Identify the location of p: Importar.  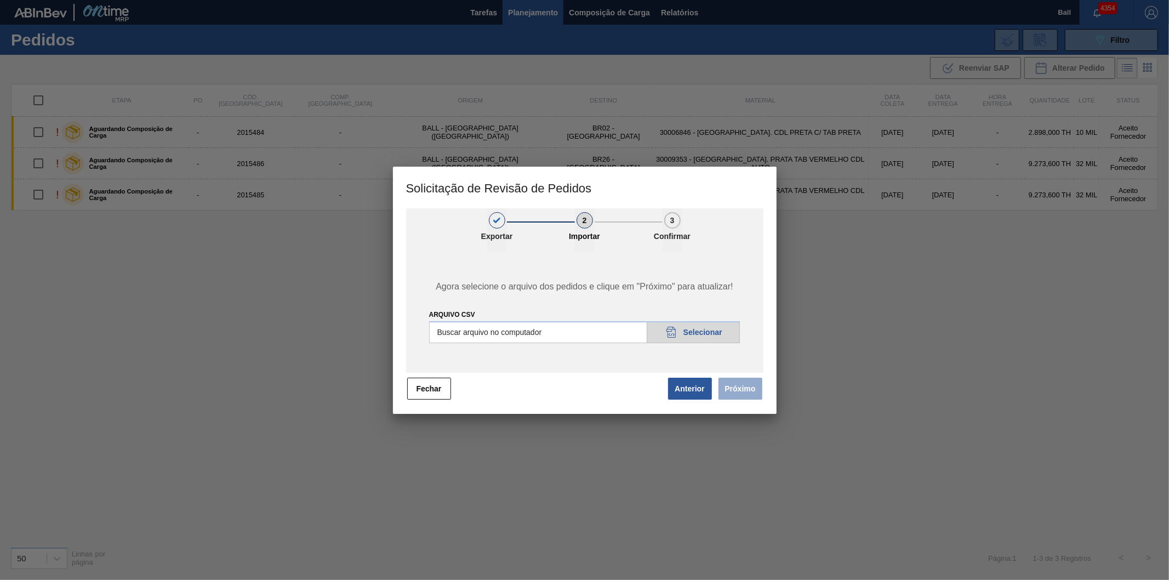
(585, 236).